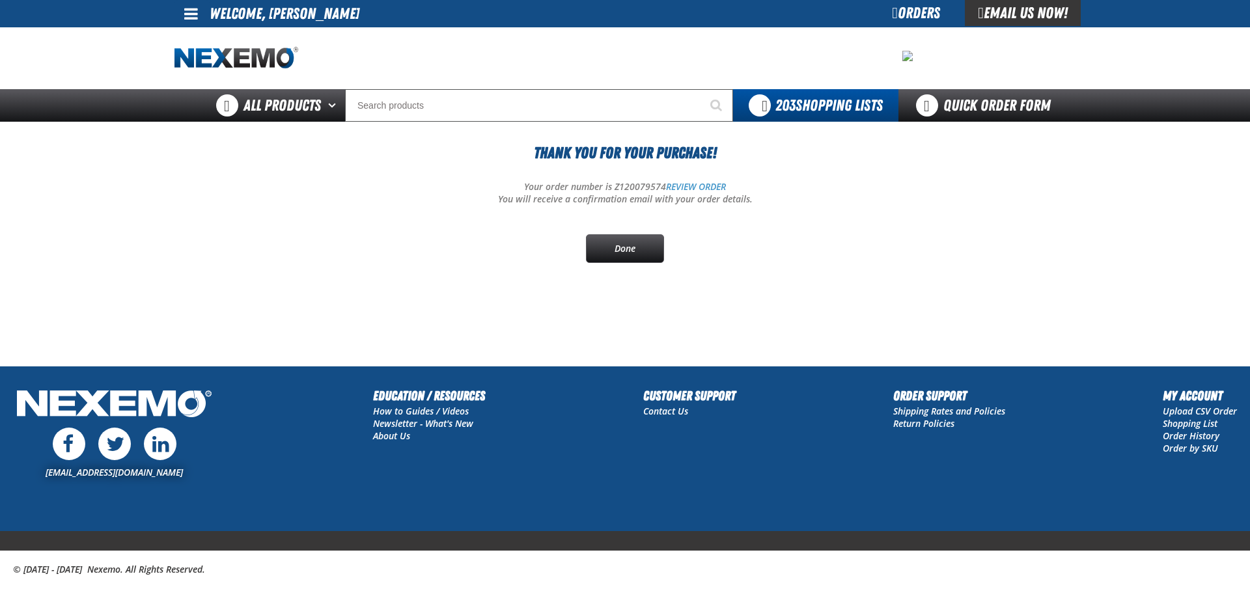  What do you see at coordinates (625, 153) in the screenshot?
I see `h1: Thank You For Your Purchase!` at bounding box center [625, 153].